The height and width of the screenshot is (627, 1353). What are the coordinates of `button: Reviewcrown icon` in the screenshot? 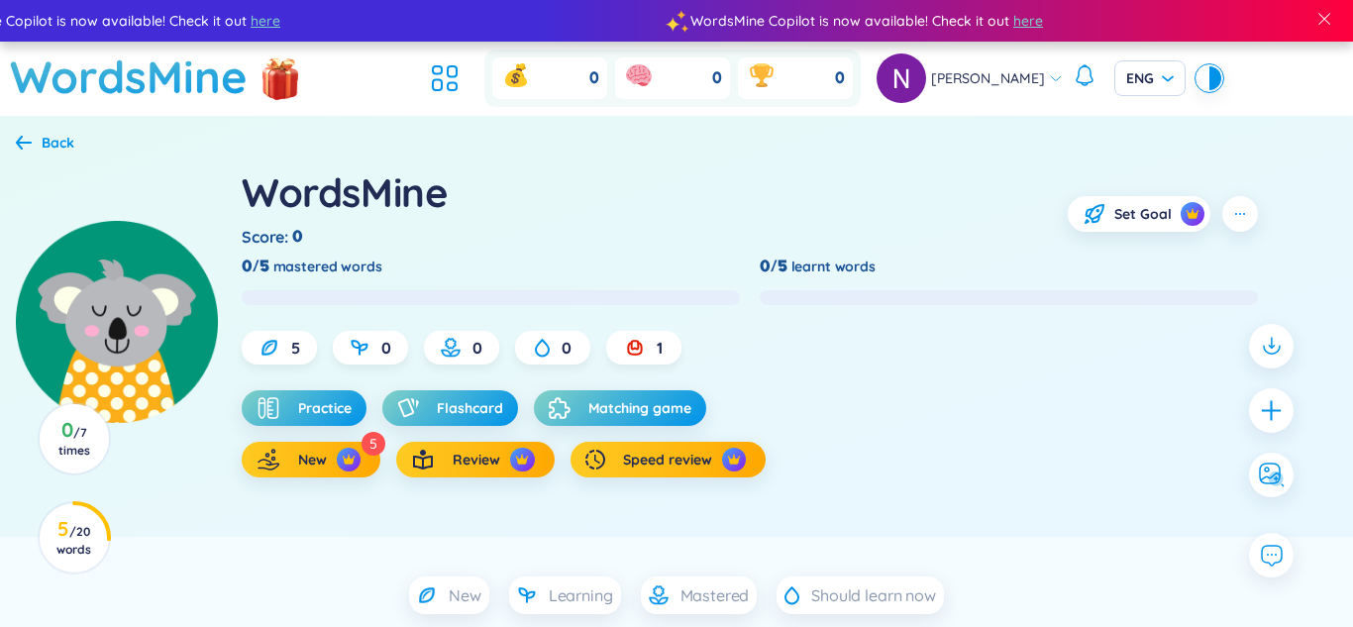 It's located at (474, 459).